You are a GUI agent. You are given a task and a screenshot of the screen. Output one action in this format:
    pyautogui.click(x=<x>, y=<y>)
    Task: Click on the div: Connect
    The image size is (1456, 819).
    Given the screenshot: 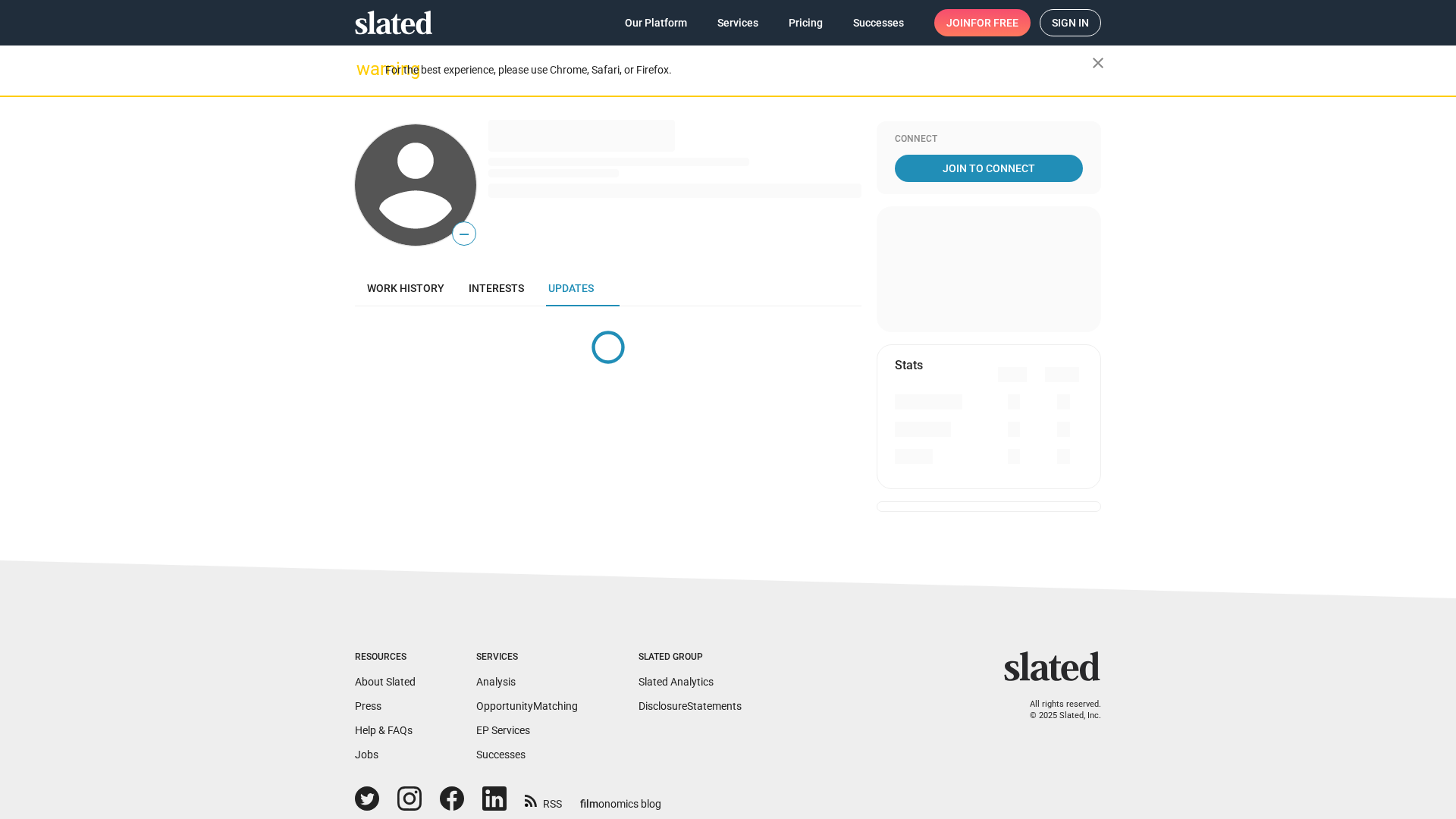 What is the action you would take?
    pyautogui.click(x=989, y=140)
    